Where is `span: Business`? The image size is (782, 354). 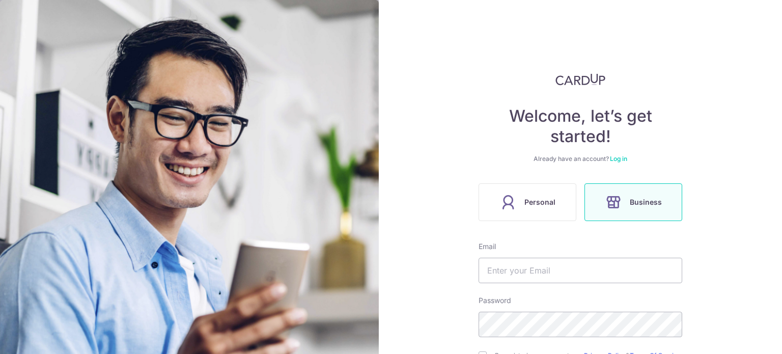 span: Business is located at coordinates (645, 202).